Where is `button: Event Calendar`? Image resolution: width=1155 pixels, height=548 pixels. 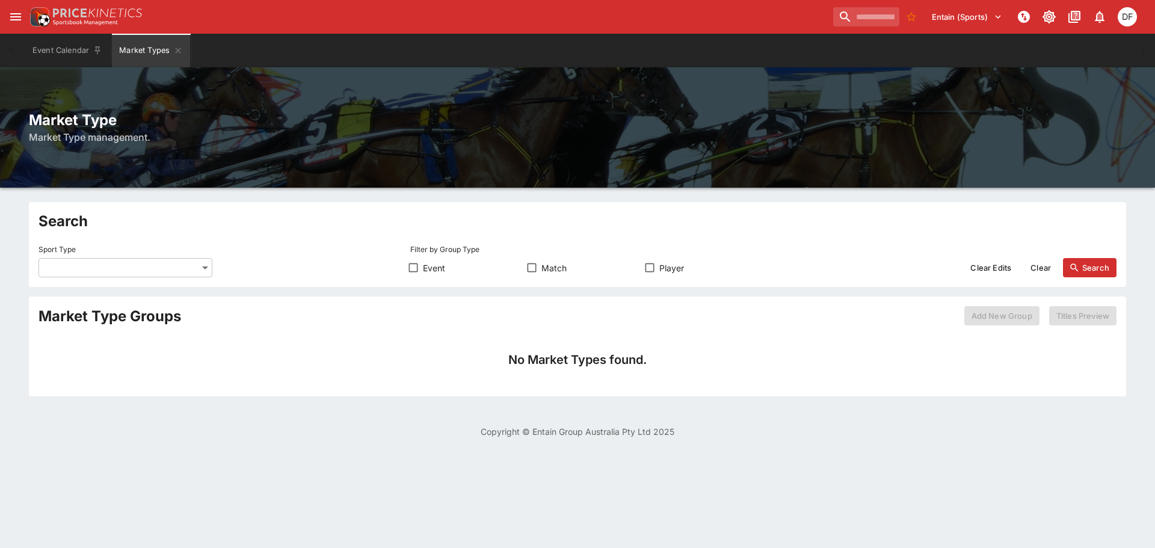 button: Event Calendar is located at coordinates (67, 51).